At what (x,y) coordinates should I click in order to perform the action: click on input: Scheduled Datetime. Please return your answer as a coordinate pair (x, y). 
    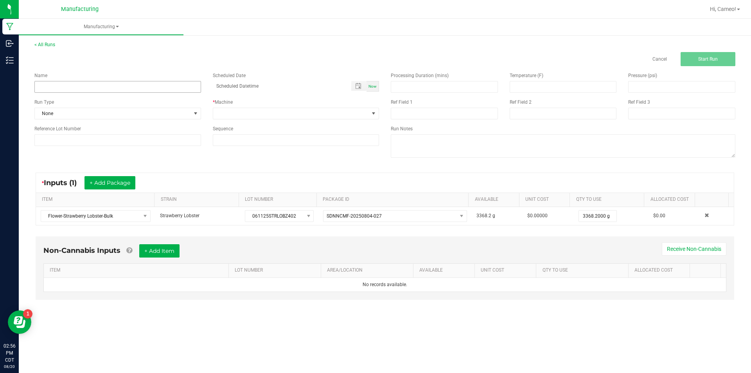
    Looking at the image, I should click on (278, 86).